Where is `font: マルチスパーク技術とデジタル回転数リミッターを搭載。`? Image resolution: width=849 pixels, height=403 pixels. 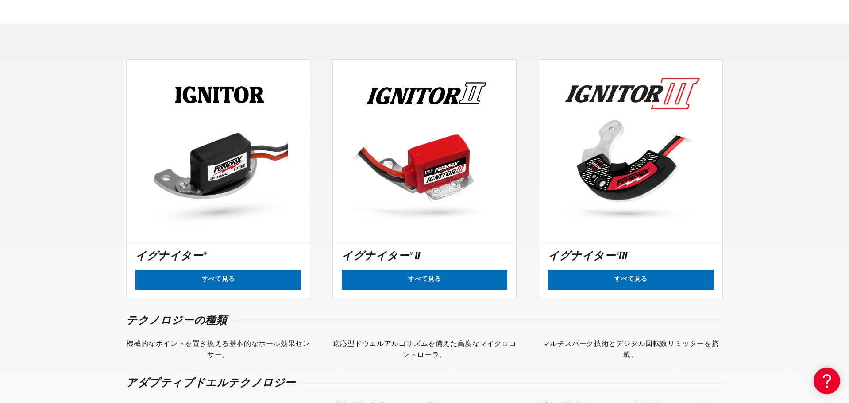
font: マルチスパーク技術とデジタル回転数リミッターを搭載。 is located at coordinates (631, 350).